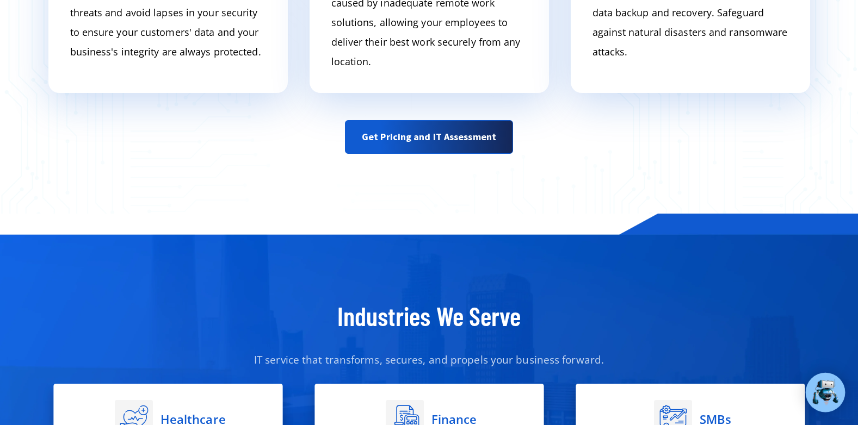  I want to click on span: Get Pricing and IT Assessment, so click(429, 137).